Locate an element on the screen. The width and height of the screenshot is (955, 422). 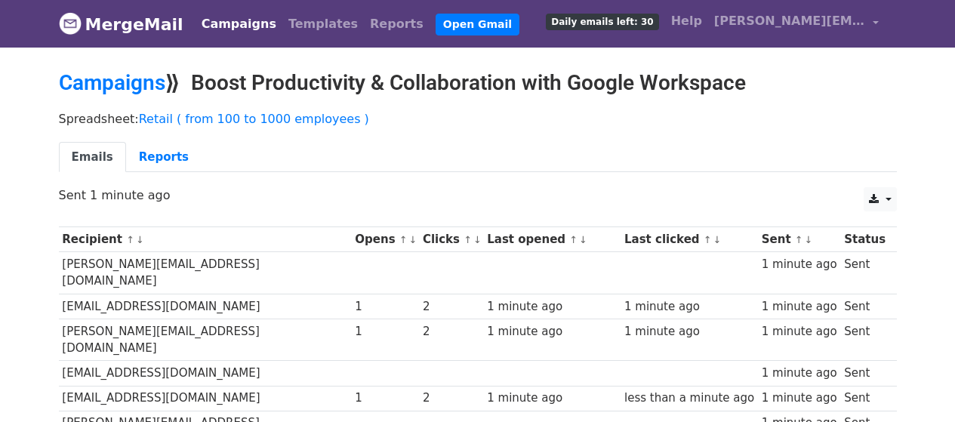
th: Status is located at coordinates (864, 239).